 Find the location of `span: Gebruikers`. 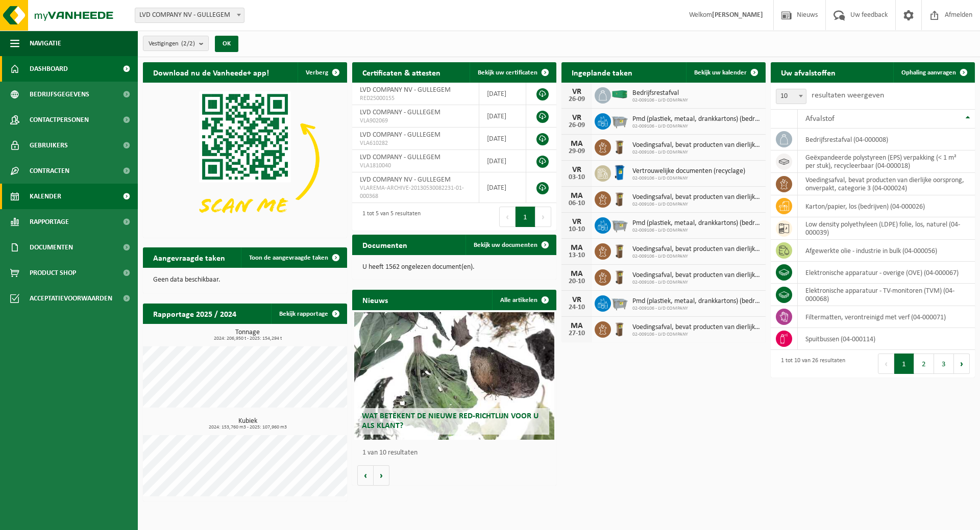

span: Gebruikers is located at coordinates (48, 145).